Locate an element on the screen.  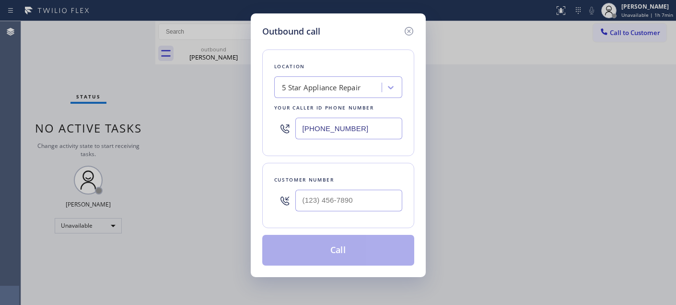
div: Your caller id phone number is located at coordinates (338, 107).